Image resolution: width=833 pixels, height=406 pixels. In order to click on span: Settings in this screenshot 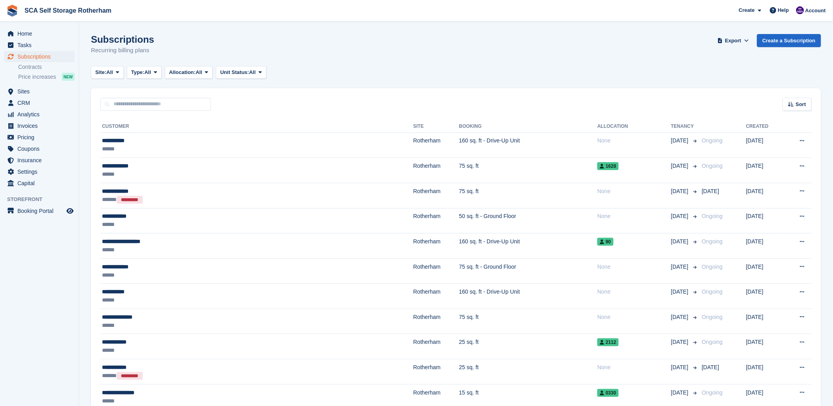, I will do `click(41, 172)`.